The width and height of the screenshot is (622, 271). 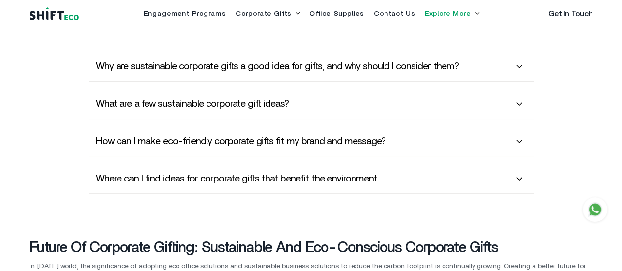 What do you see at coordinates (236, 178) in the screenshot?
I see `span: Where can I find ideas for corporate gifts that benefit the environment` at bounding box center [236, 178].